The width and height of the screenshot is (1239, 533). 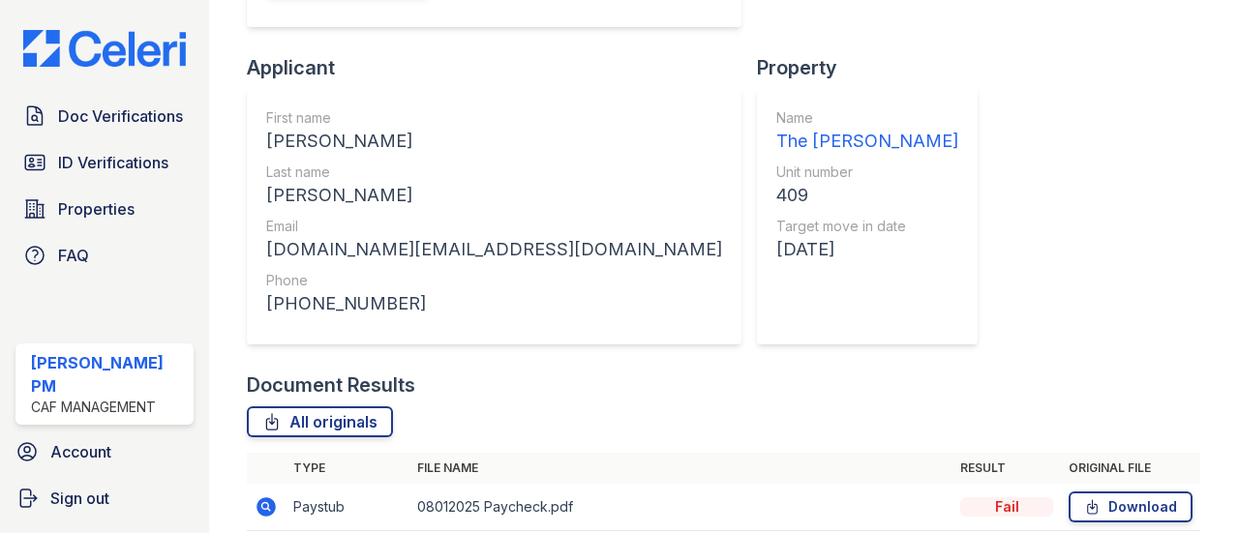 What do you see at coordinates (105, 498) in the screenshot?
I see `button: Sign out` at bounding box center [105, 498].